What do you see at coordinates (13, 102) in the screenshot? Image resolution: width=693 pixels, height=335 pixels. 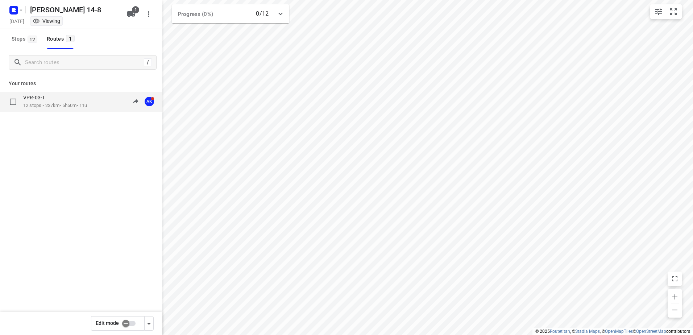 I see `span: Select` at bounding box center [13, 102].